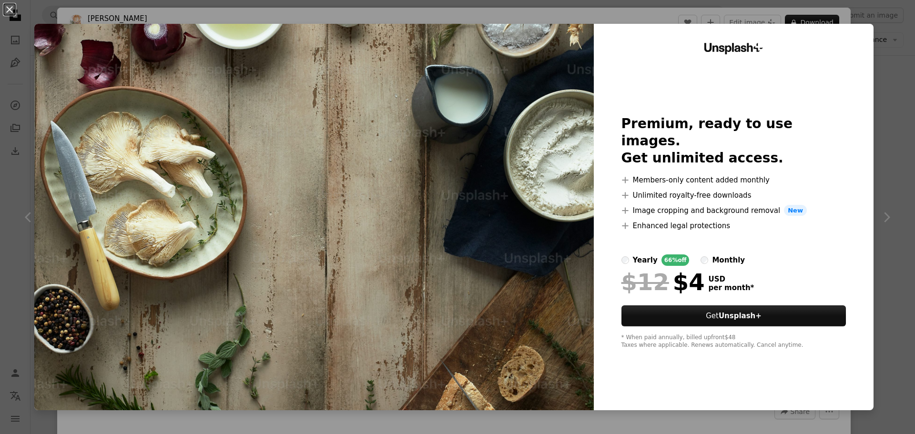 The width and height of the screenshot is (915, 434). Describe the element at coordinates (734, 180) in the screenshot. I see `li: Members-only content added monthly` at that location.